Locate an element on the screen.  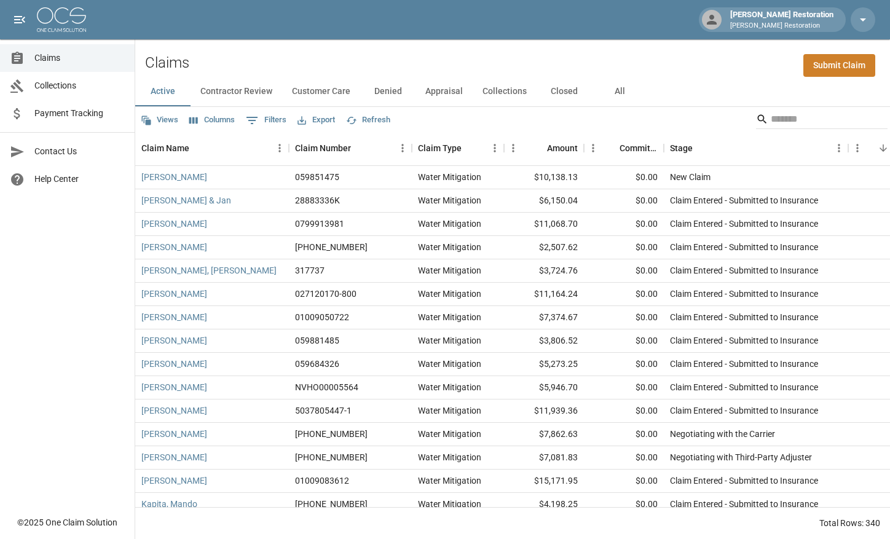
button: Collections is located at coordinates (505, 92).